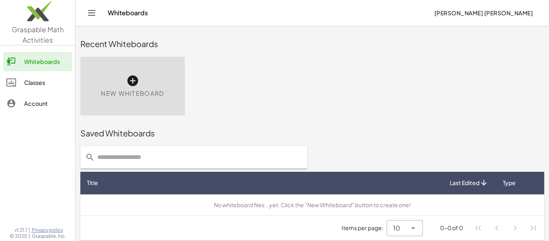 The height and width of the screenshot is (241, 549). Describe the element at coordinates (92, 182) in the screenshot. I see `span: Title` at that location.